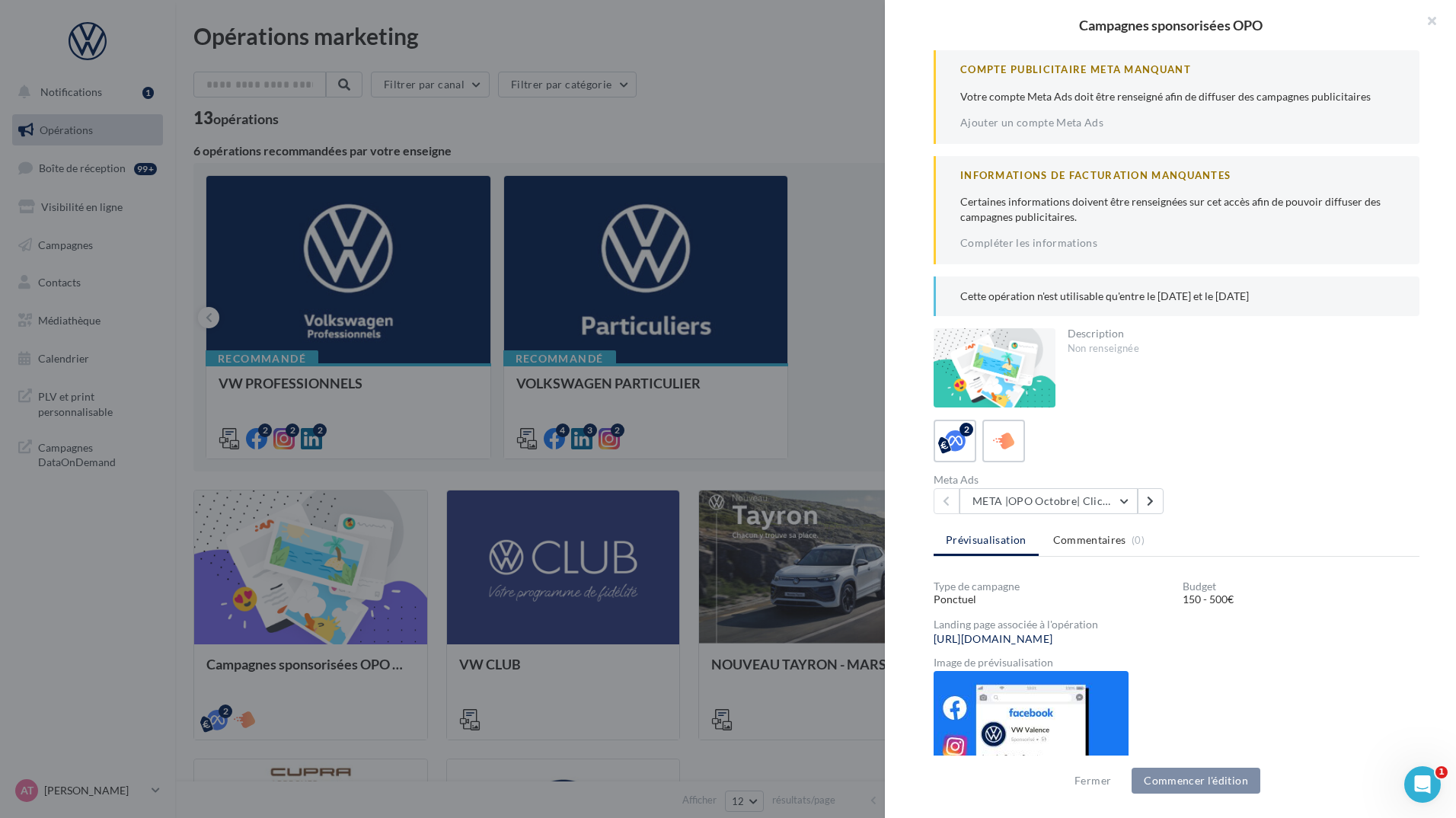 This screenshot has height=818, width=1456. I want to click on p: Votre compte Meta Ads doit être renseigné afin de diffuser des campagnes publicitaires, so click(1177, 97).